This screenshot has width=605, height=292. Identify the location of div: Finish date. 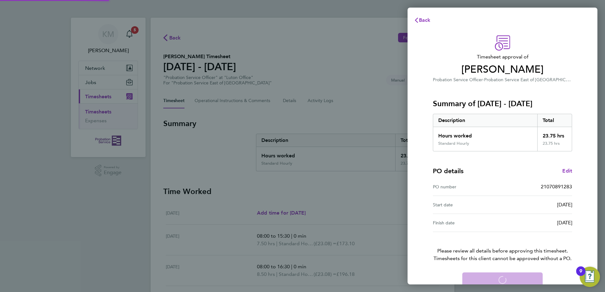
(468, 223).